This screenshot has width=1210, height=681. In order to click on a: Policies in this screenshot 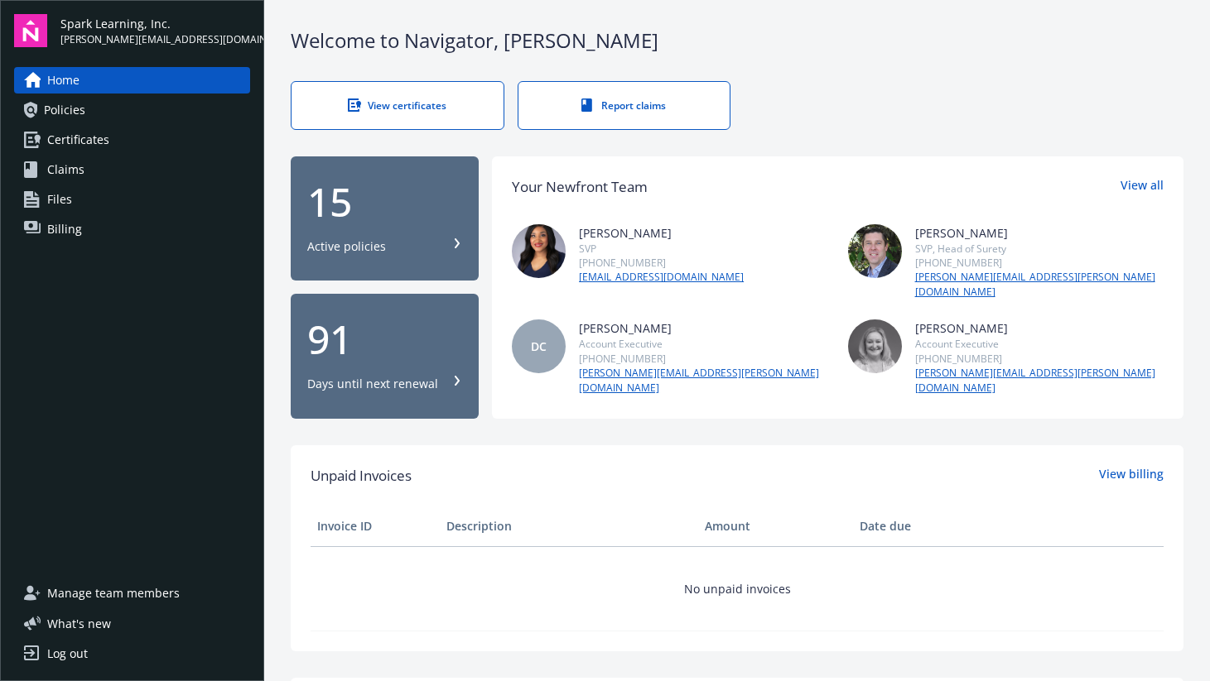, I will do `click(132, 110)`.